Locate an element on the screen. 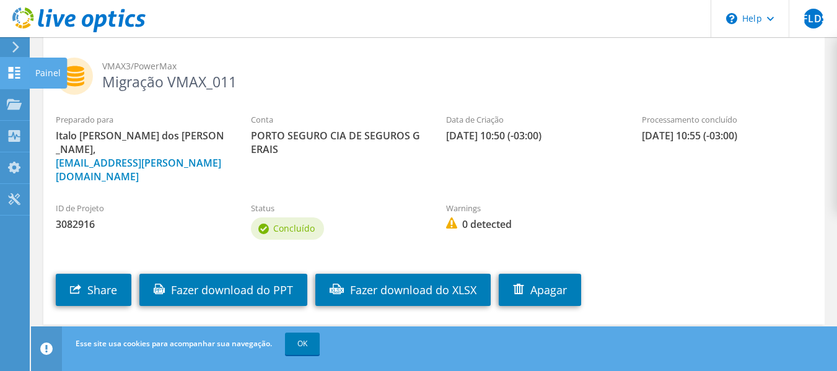  label: Conta is located at coordinates (336, 120).